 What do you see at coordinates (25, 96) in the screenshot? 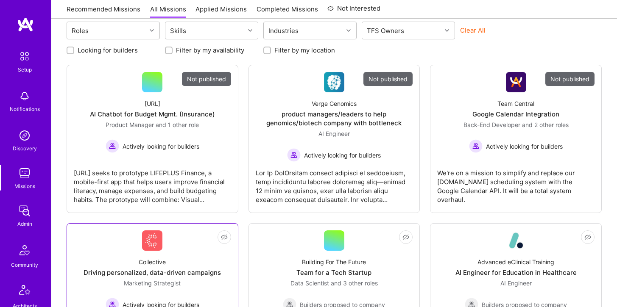
I see `img: bell` at bounding box center [25, 96].